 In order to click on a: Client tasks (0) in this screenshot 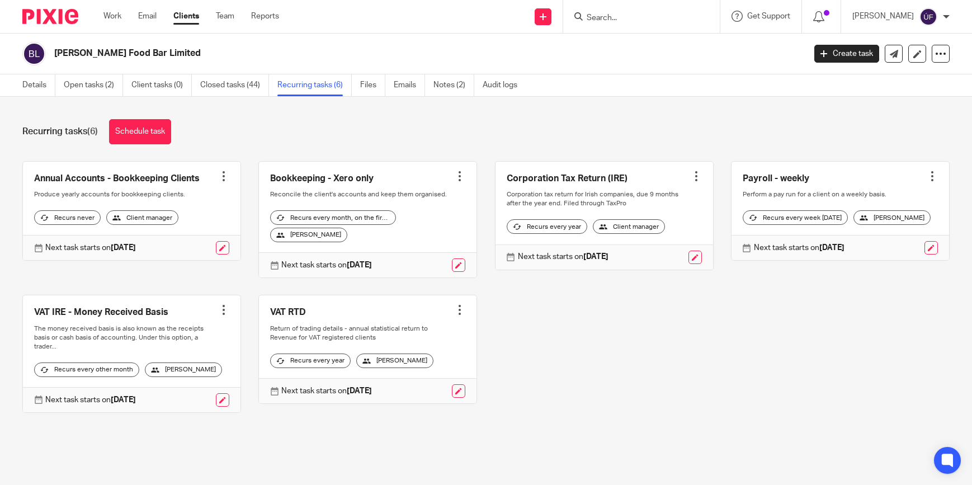, I will do `click(162, 85)`.